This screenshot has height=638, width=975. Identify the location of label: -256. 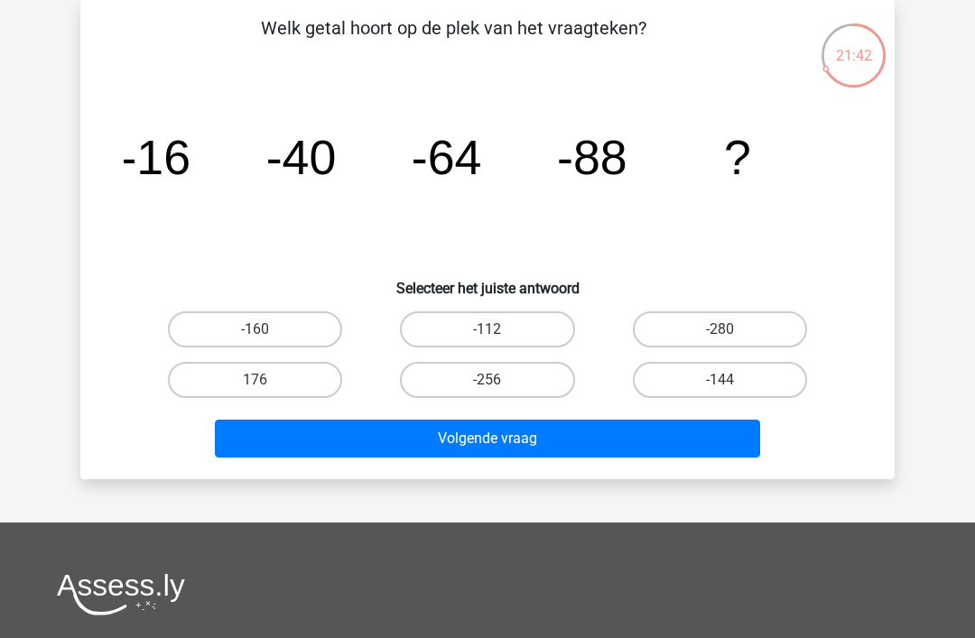
(486, 380).